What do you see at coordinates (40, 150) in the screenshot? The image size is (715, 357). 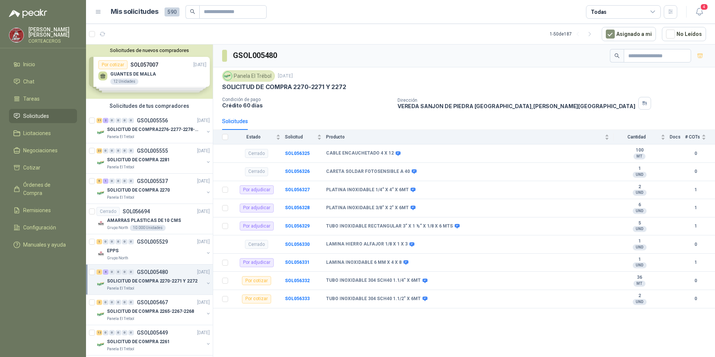 I see `span: Negociaciones` at bounding box center [40, 150].